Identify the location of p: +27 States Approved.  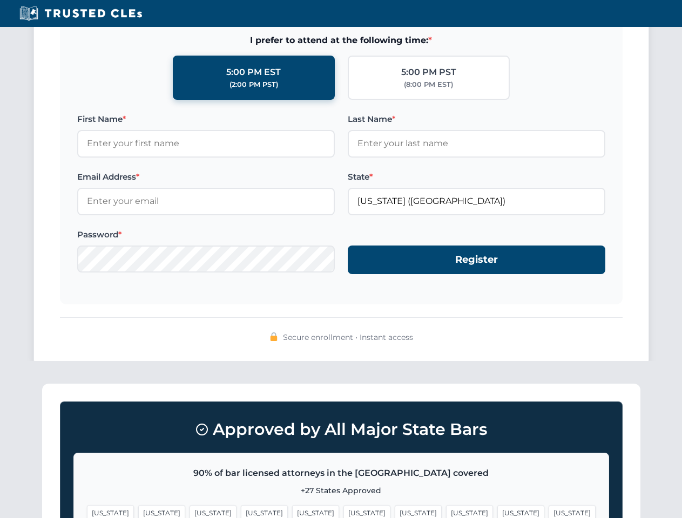
(341, 491).